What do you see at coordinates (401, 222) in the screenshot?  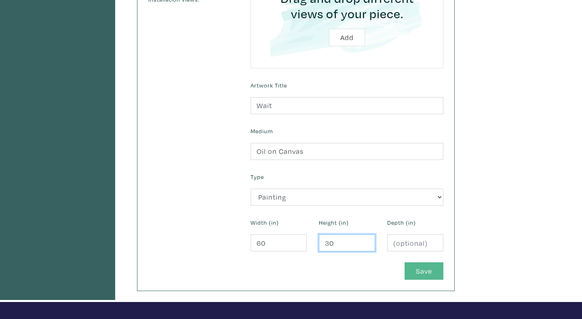 I see `label: Depth (in)` at bounding box center [401, 222].